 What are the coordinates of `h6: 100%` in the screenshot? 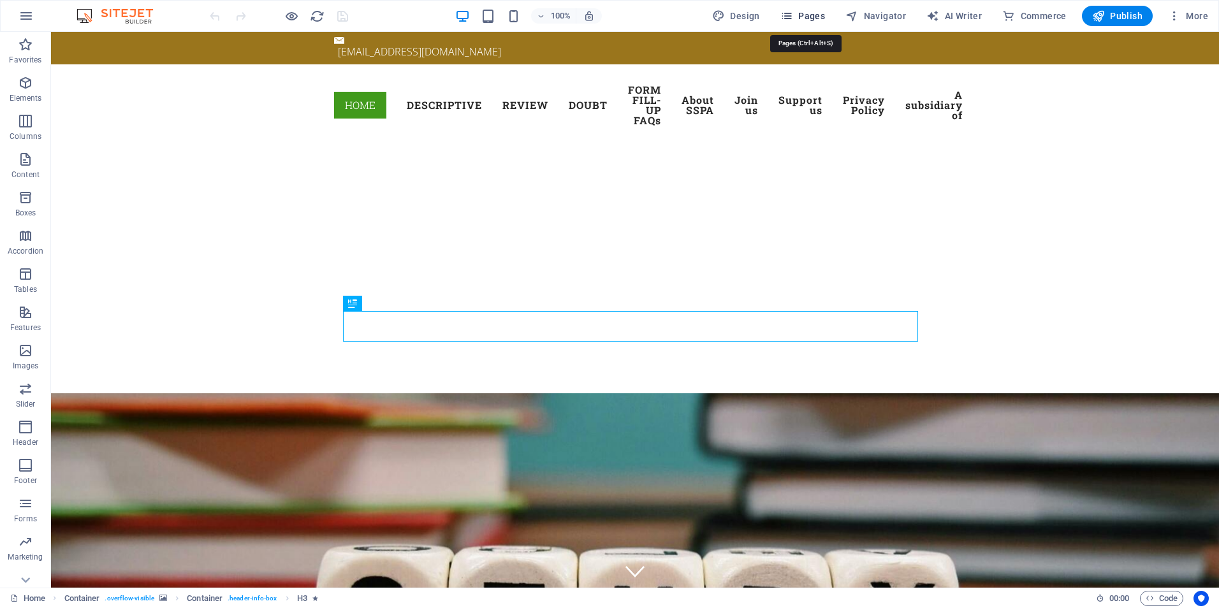 It's located at (561, 16).